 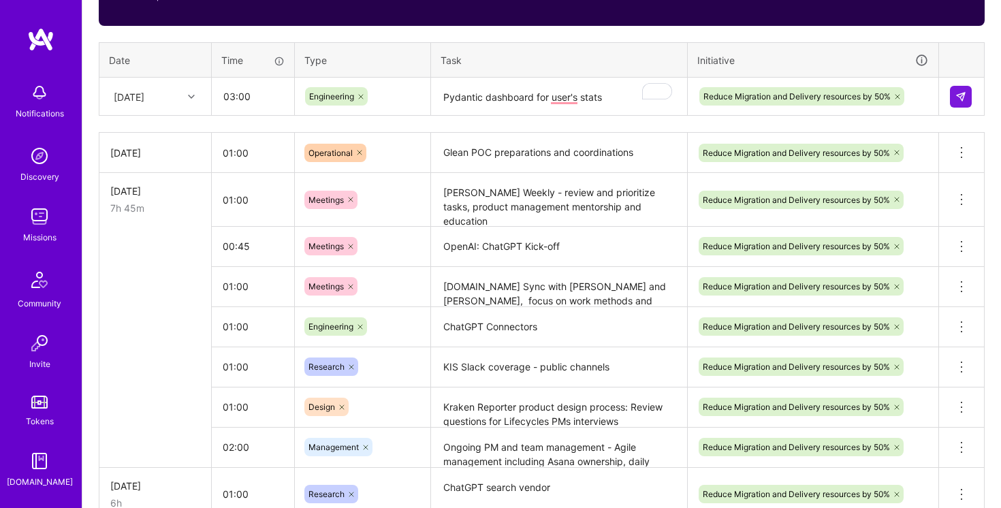 What do you see at coordinates (559, 447) in the screenshot?
I see `textarea: Ongoing PM and team management - Agile management including Asana ownership, daily evals, ongoing...` at bounding box center [559, 447].